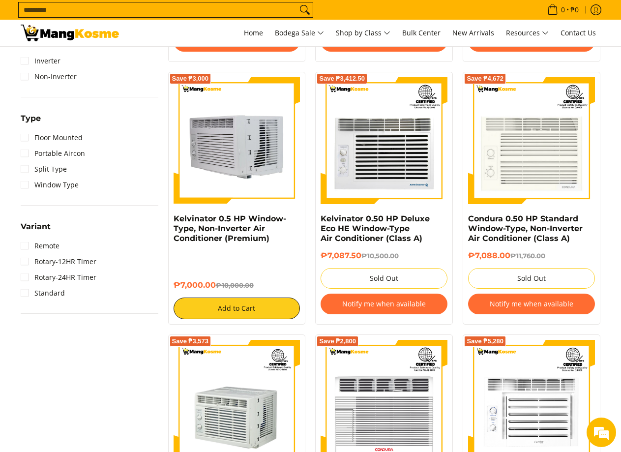 This screenshot has height=452, width=621. Describe the element at coordinates (190, 341) in the screenshot. I see `span: Save ₱3,573` at that location.